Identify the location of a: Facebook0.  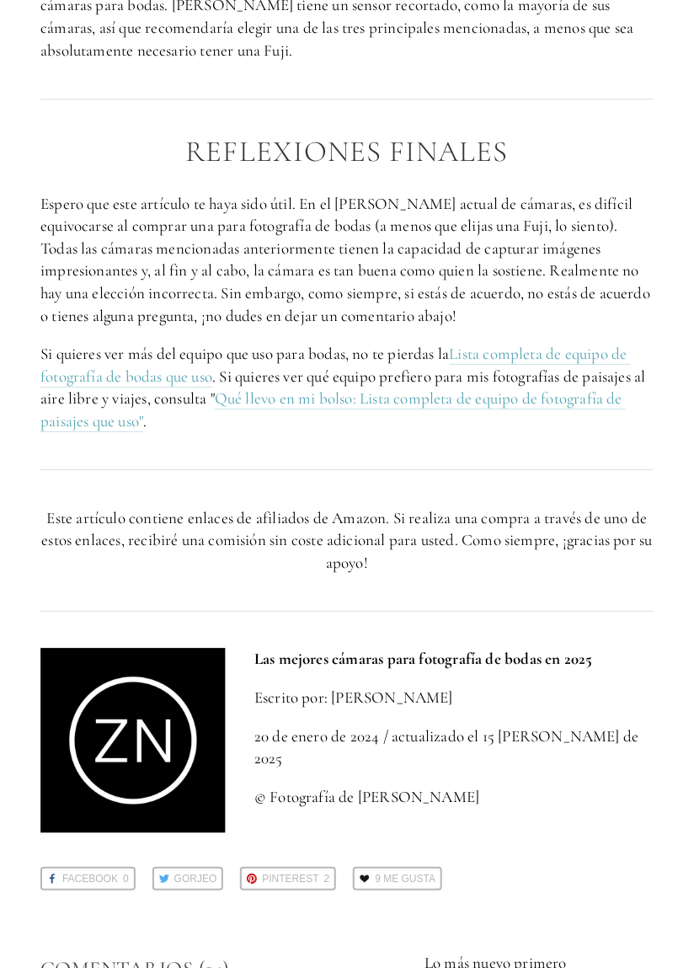
(88, 879).